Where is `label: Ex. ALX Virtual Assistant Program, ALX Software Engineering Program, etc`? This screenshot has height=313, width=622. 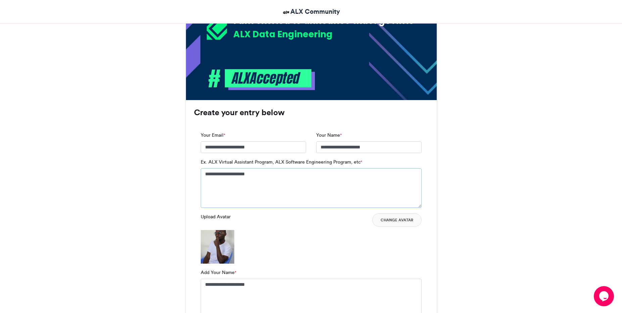
label: Ex. ALX Virtual Assistant Program, ALX Software Engineering Program, etc is located at coordinates (281, 162).